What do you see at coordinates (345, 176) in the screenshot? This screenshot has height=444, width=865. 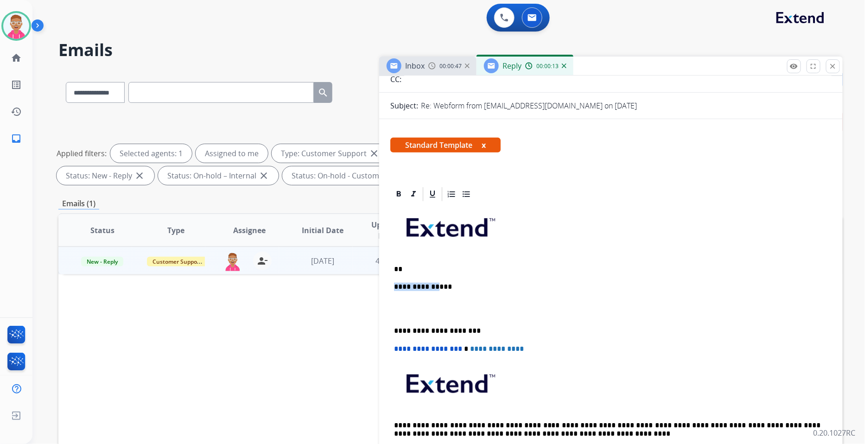 I see `div: Status: On-hold - Customer` at bounding box center [345, 176].